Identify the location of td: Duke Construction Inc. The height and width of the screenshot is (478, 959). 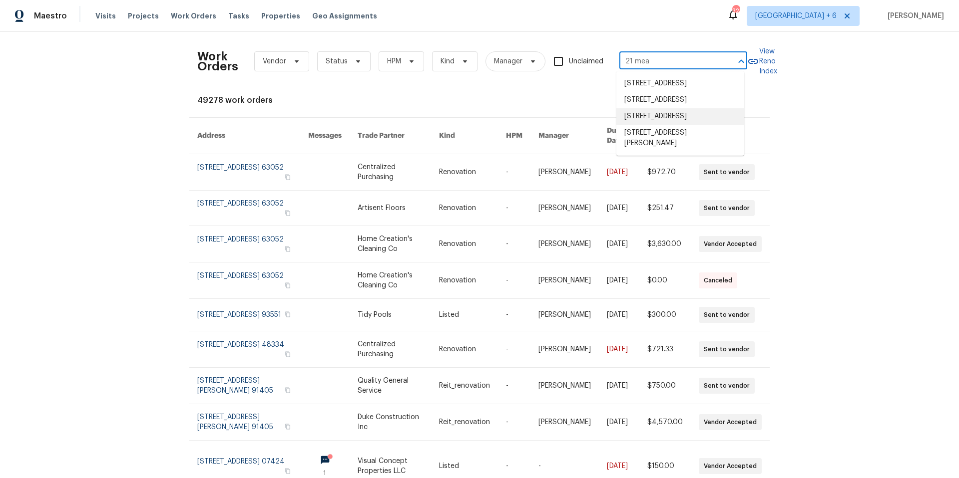
(390, 422).